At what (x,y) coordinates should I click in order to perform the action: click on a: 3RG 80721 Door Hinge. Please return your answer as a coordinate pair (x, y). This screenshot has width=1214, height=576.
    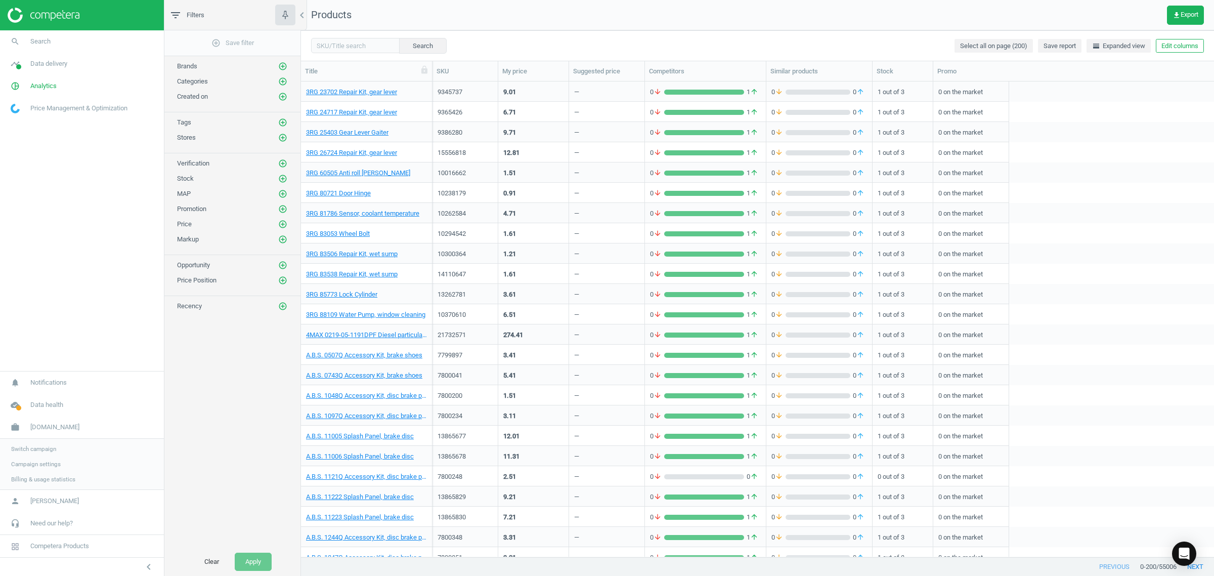
    Looking at the image, I should click on (338, 193).